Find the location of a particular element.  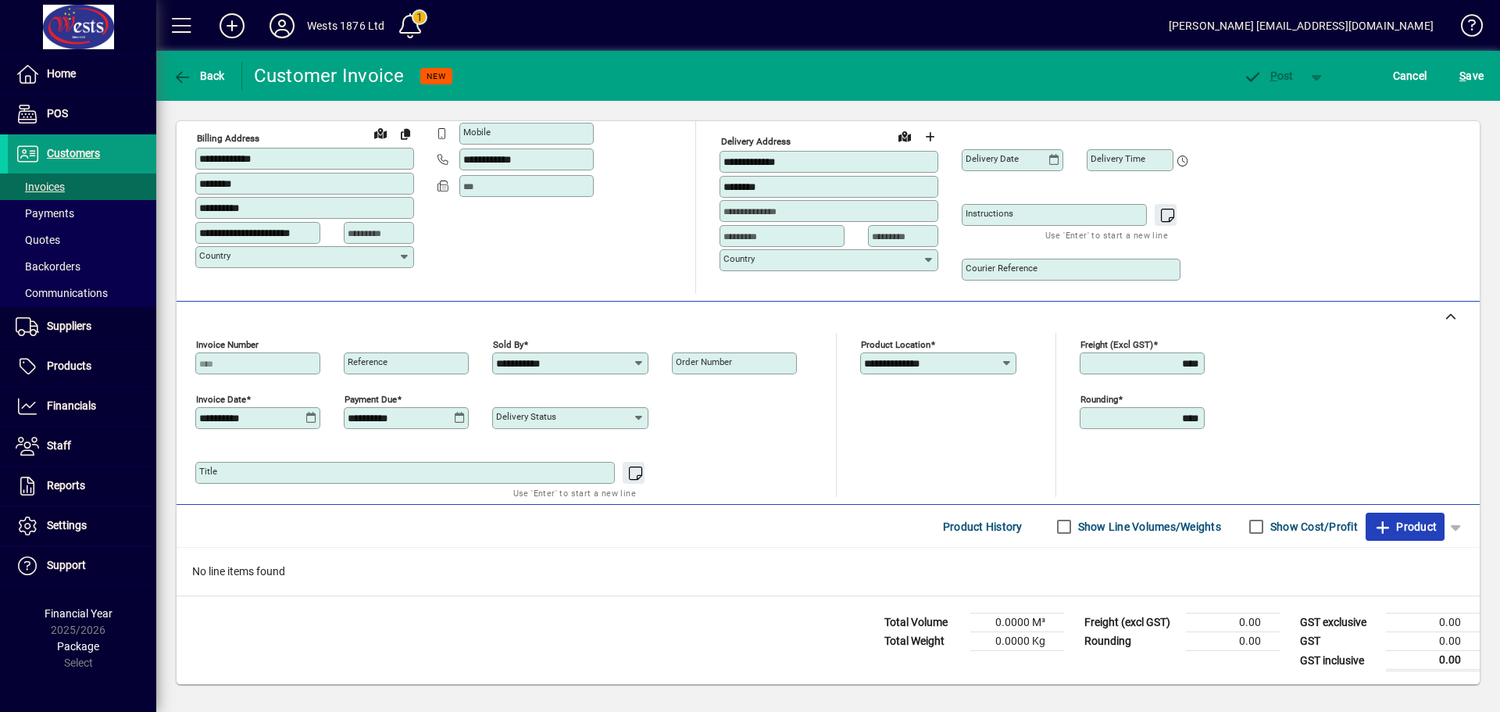

span: Customers is located at coordinates (73, 153).